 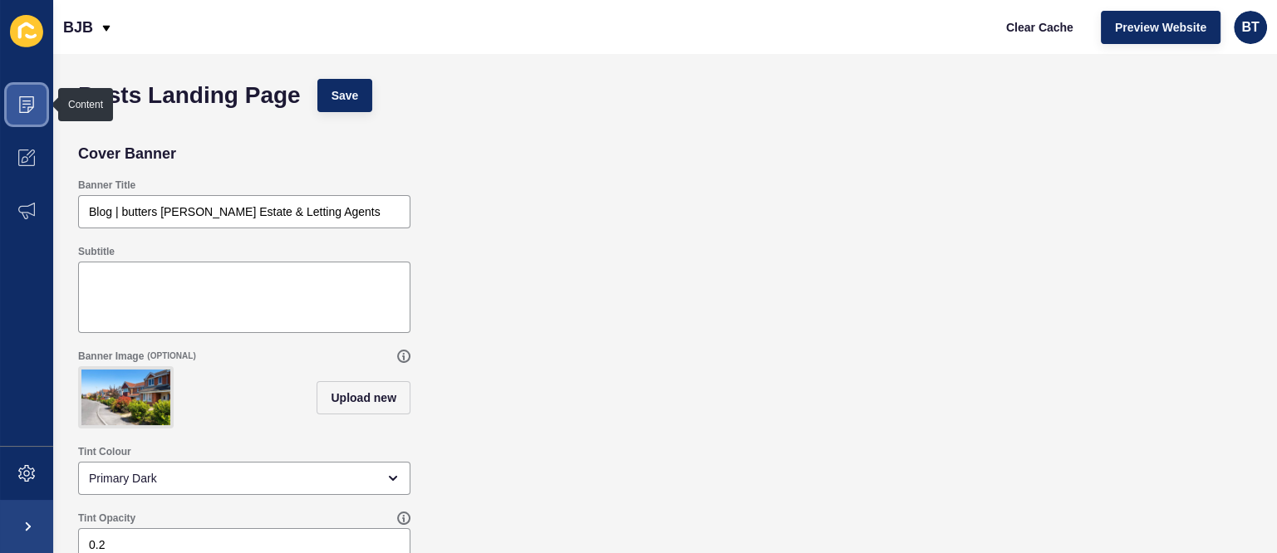 I want to click on button: Clear Cache, so click(x=1039, y=27).